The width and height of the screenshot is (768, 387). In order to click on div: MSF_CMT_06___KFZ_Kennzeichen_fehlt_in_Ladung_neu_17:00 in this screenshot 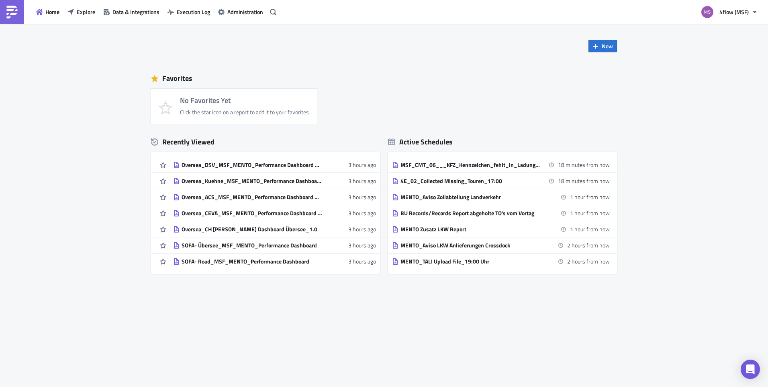, I will do `click(471, 165)`.